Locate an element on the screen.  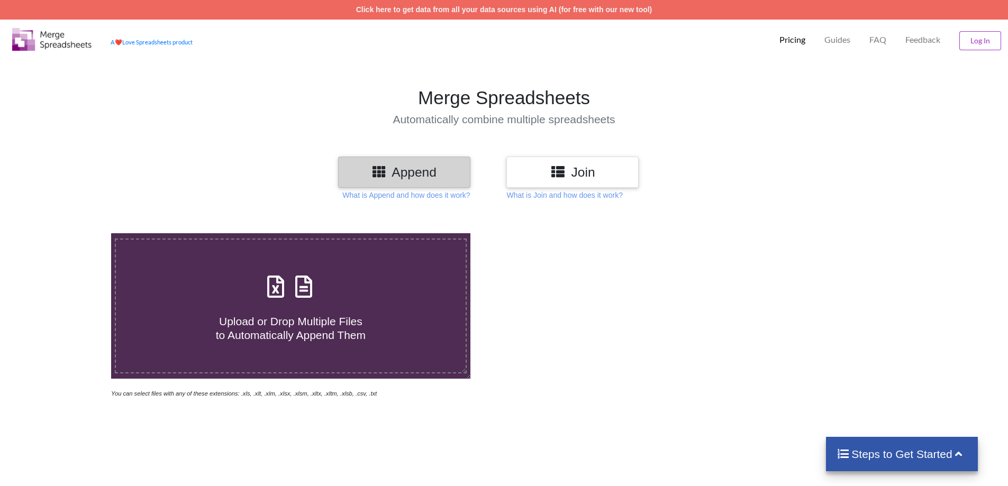
p: What is Join and how does it work? is located at coordinates (564, 195).